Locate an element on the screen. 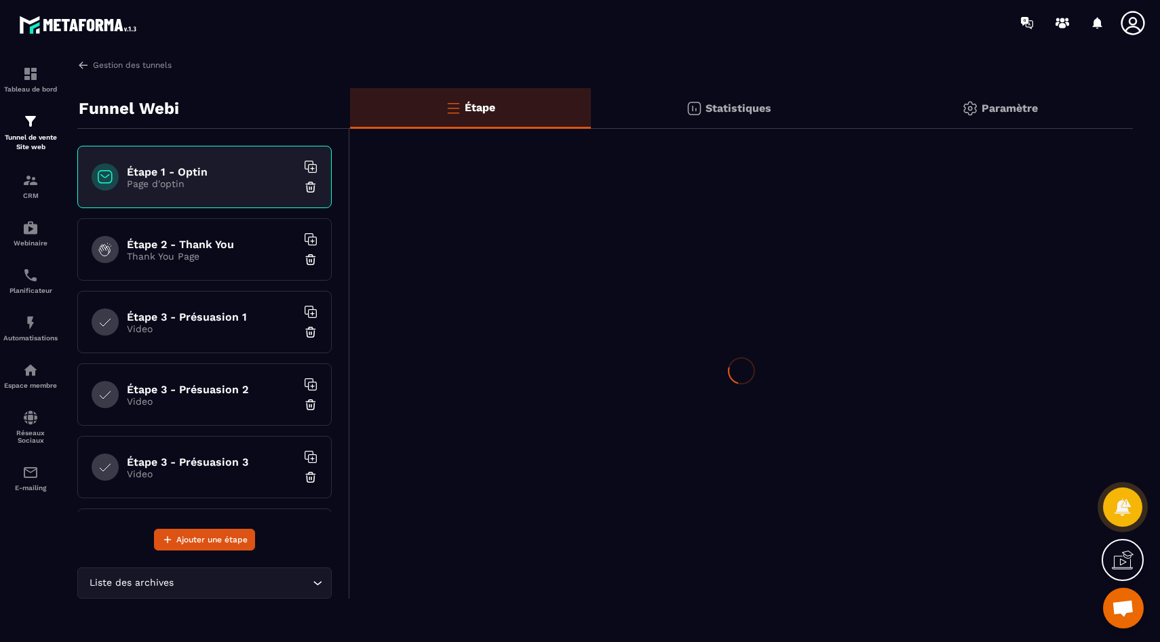  p: Funnel Webi is located at coordinates (129, 109).